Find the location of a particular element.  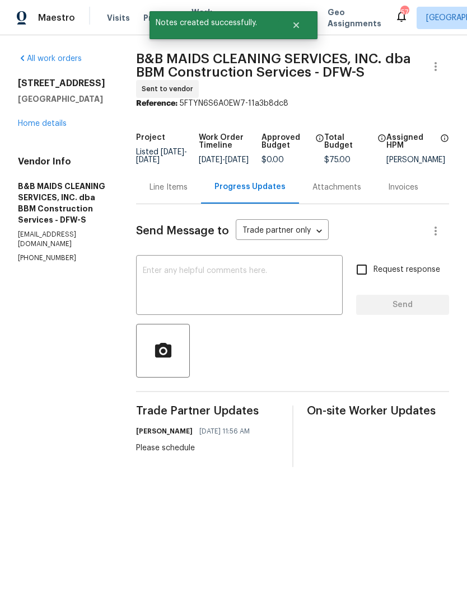

span: $75.00 is located at coordinates (337, 160).